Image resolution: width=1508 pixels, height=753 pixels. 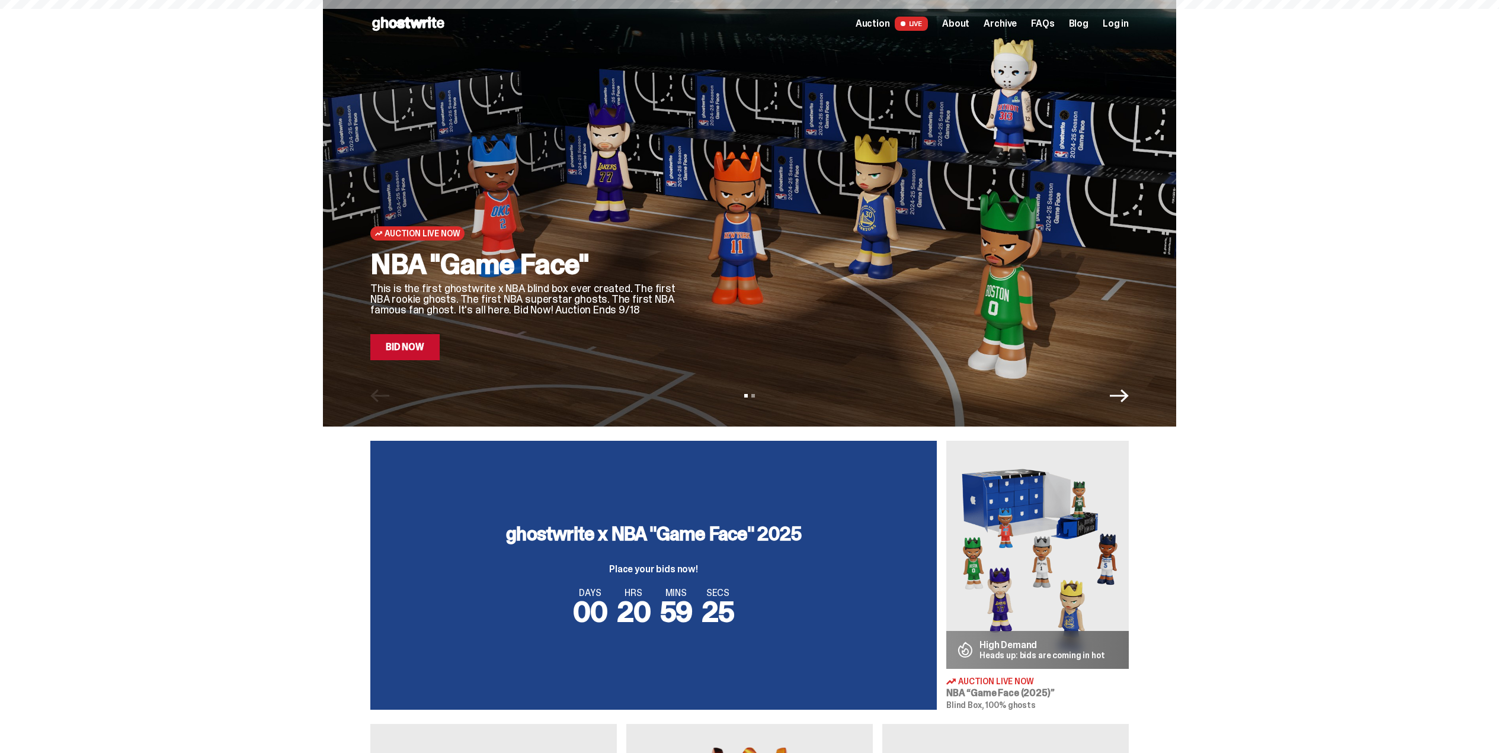 I want to click on a: Game Face (2025) High Demand Heads up: bids are coming in hot Auction Live Now, so click(x=1037, y=575).